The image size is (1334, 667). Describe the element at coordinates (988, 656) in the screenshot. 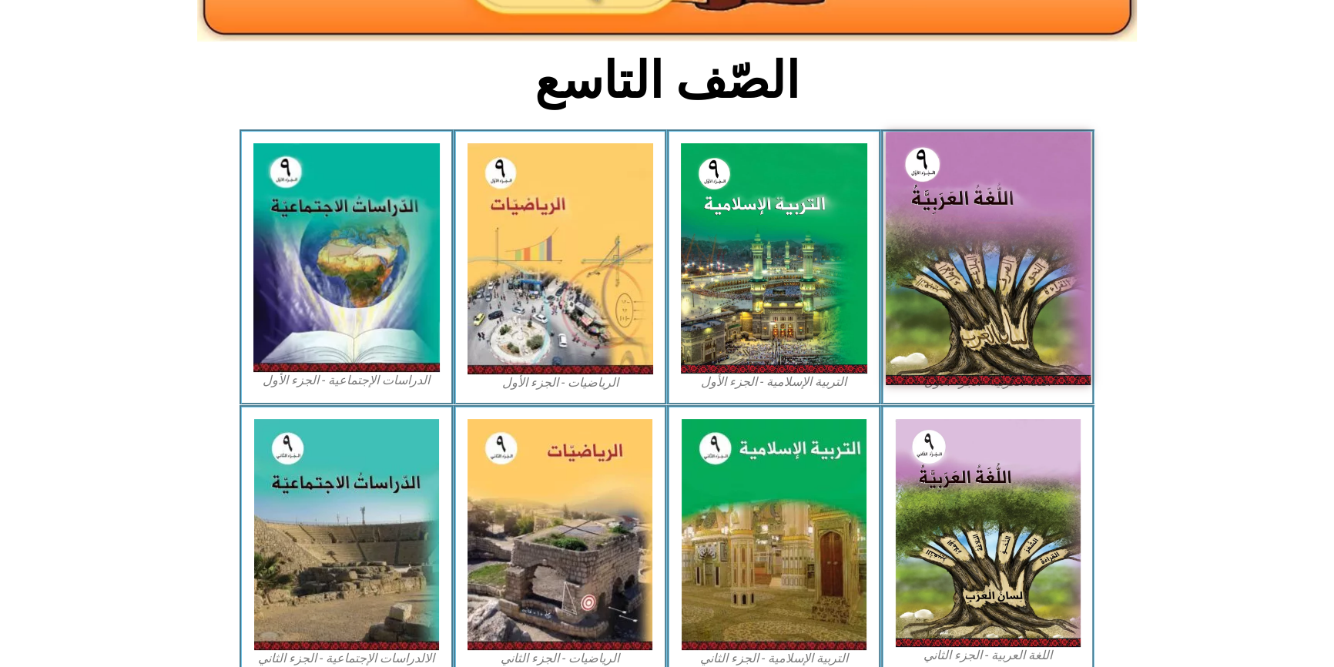

I see `figcaption: اللغة العربية - الجزء الثاني` at that location.